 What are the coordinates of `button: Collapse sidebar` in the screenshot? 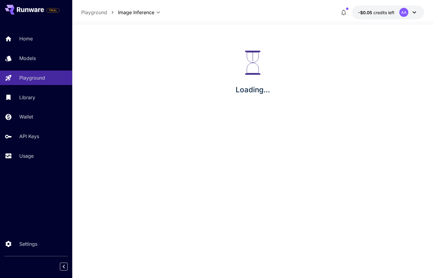 It's located at (64, 266).